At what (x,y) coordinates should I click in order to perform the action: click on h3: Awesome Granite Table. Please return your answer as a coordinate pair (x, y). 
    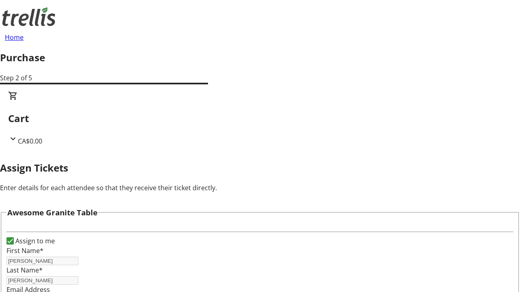
    Looking at the image, I should click on (52, 213).